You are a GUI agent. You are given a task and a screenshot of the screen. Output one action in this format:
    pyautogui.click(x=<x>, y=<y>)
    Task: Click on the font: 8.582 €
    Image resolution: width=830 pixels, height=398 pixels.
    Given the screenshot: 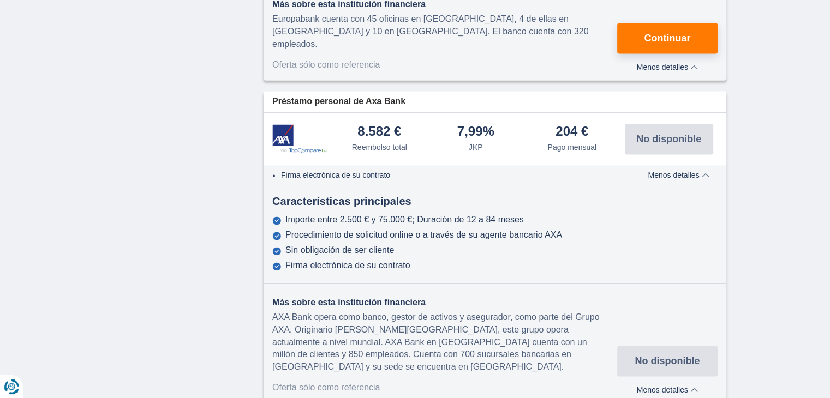 What is the action you would take?
    pyautogui.click(x=379, y=131)
    